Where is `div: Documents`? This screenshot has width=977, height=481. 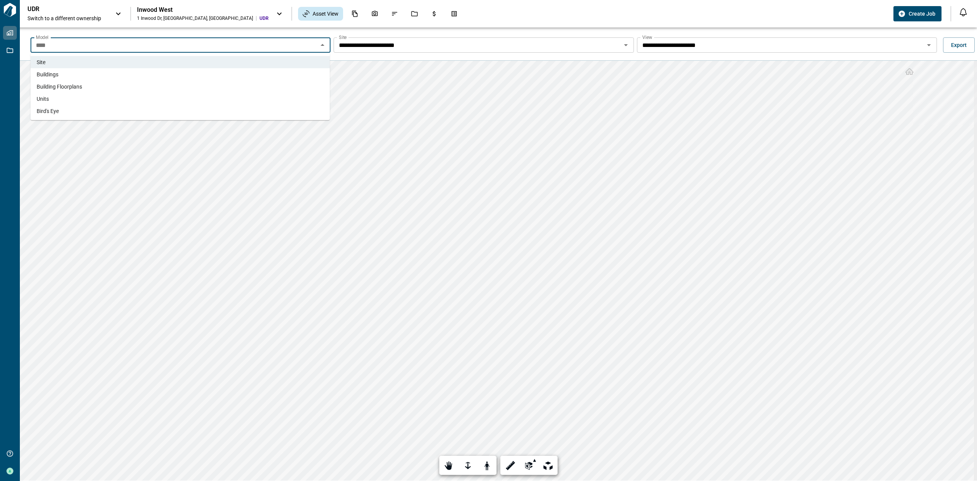
div: Documents is located at coordinates (355, 14).